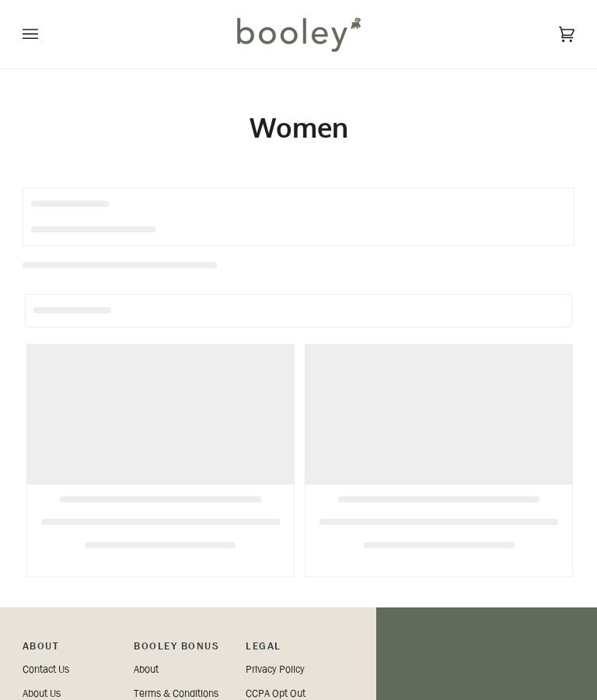  What do you see at coordinates (299, 127) in the screenshot?
I see `h1: Women` at bounding box center [299, 127].